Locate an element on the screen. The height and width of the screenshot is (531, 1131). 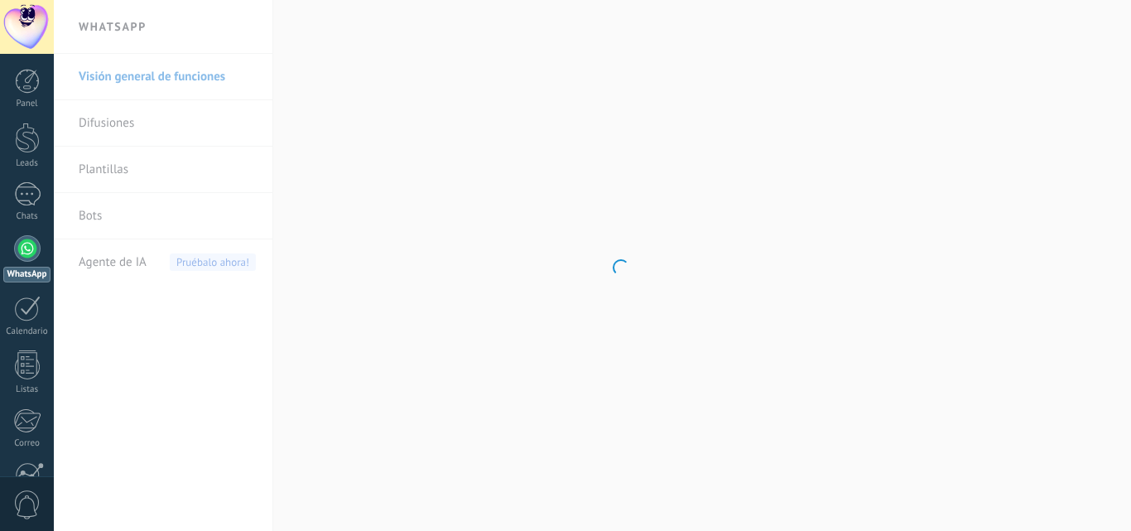
div: Panel is located at coordinates (27, 104).